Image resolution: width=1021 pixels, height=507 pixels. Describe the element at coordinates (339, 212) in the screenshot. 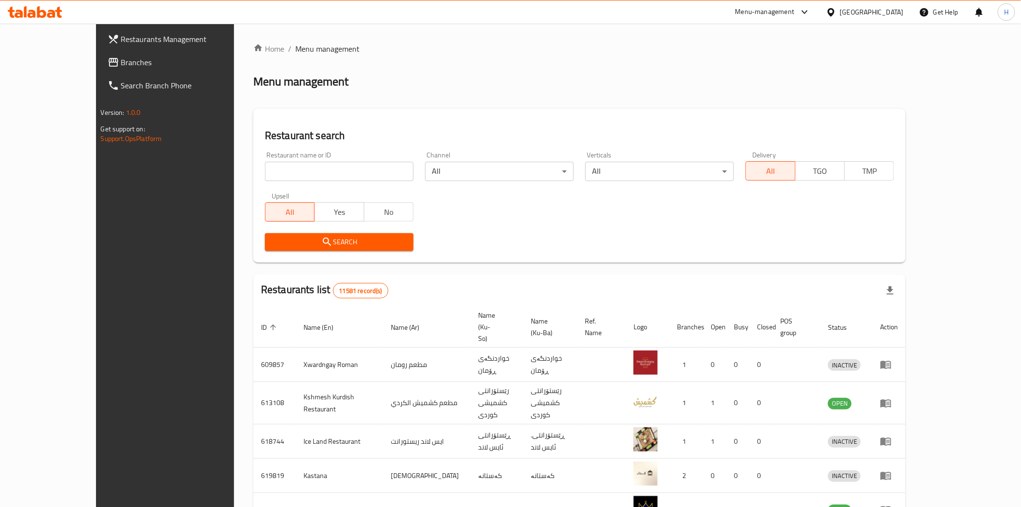

I see `span: Yes` at that location.